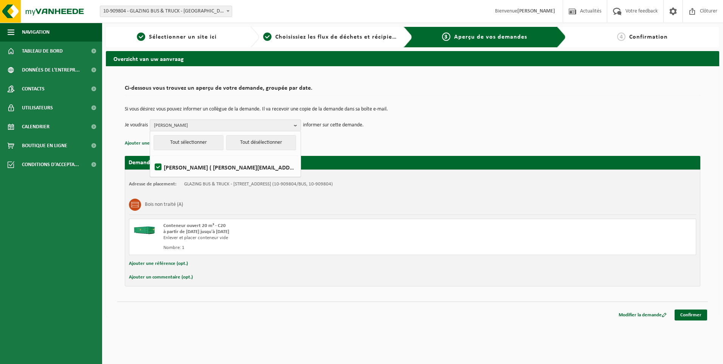 Image resolution: width=723 pixels, height=364 pixels. Describe the element at coordinates (51, 70) in the screenshot. I see `span: Données de l'entrepr...` at that location.